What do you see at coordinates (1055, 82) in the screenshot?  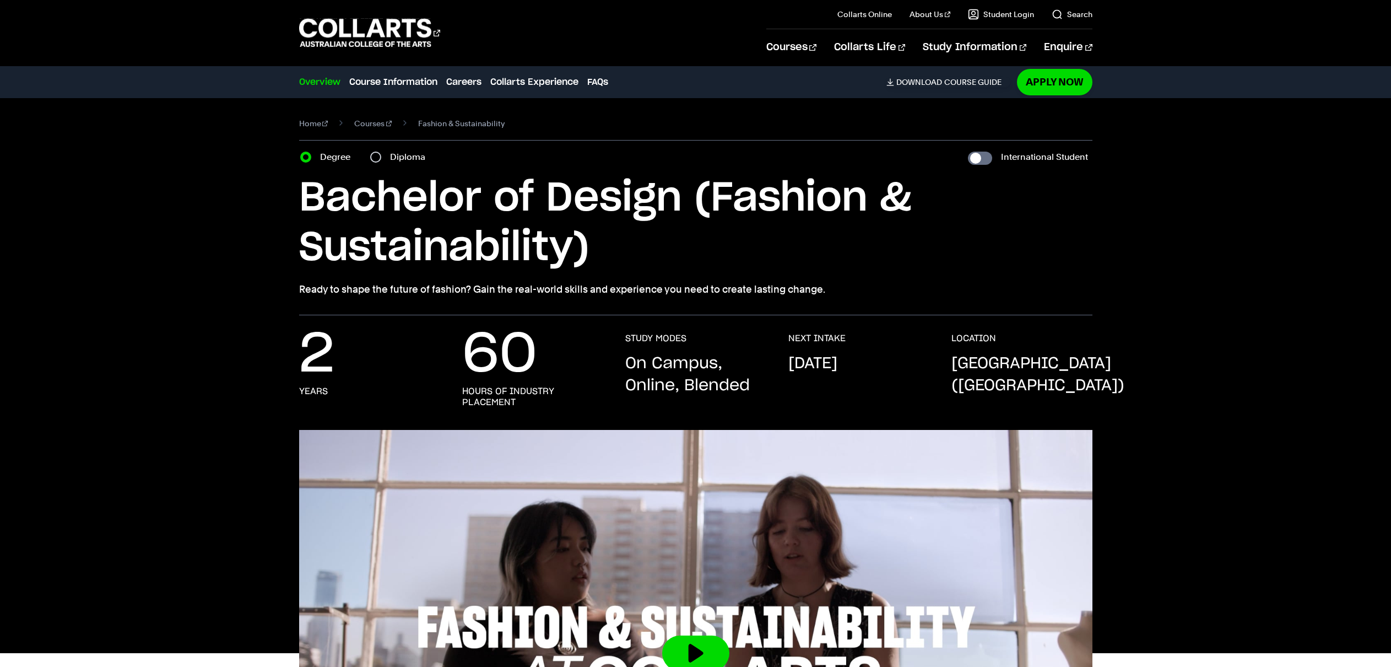 I see `a: Apply Now` at bounding box center [1055, 82].